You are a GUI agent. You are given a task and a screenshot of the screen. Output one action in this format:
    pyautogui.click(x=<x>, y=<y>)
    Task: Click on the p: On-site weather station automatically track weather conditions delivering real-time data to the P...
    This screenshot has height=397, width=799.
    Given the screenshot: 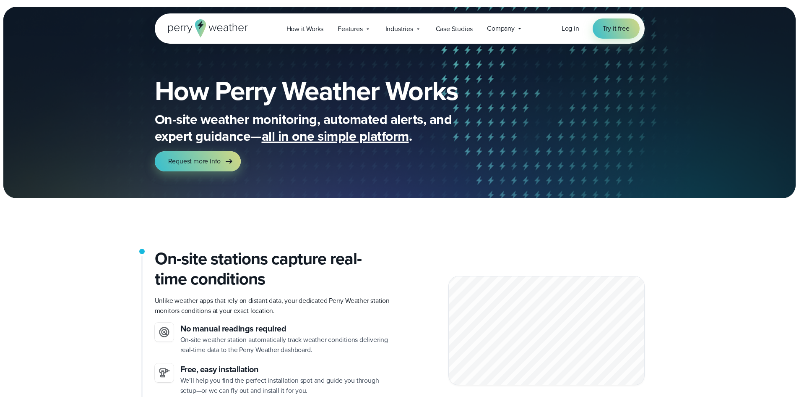 What is the action you would take?
    pyautogui.click(x=287, y=344)
    